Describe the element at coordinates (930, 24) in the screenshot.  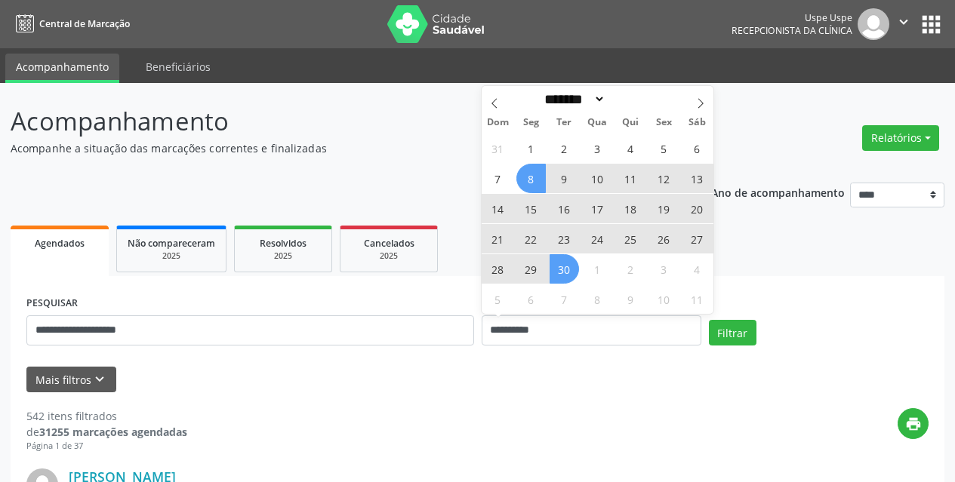
I see `button: apps` at that location.